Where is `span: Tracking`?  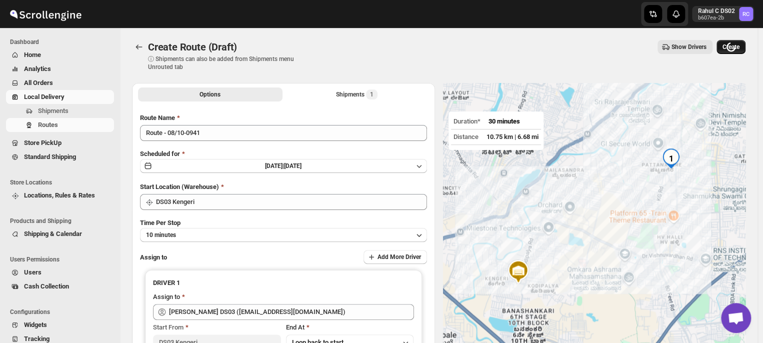
span: Tracking is located at coordinates (37, 339).